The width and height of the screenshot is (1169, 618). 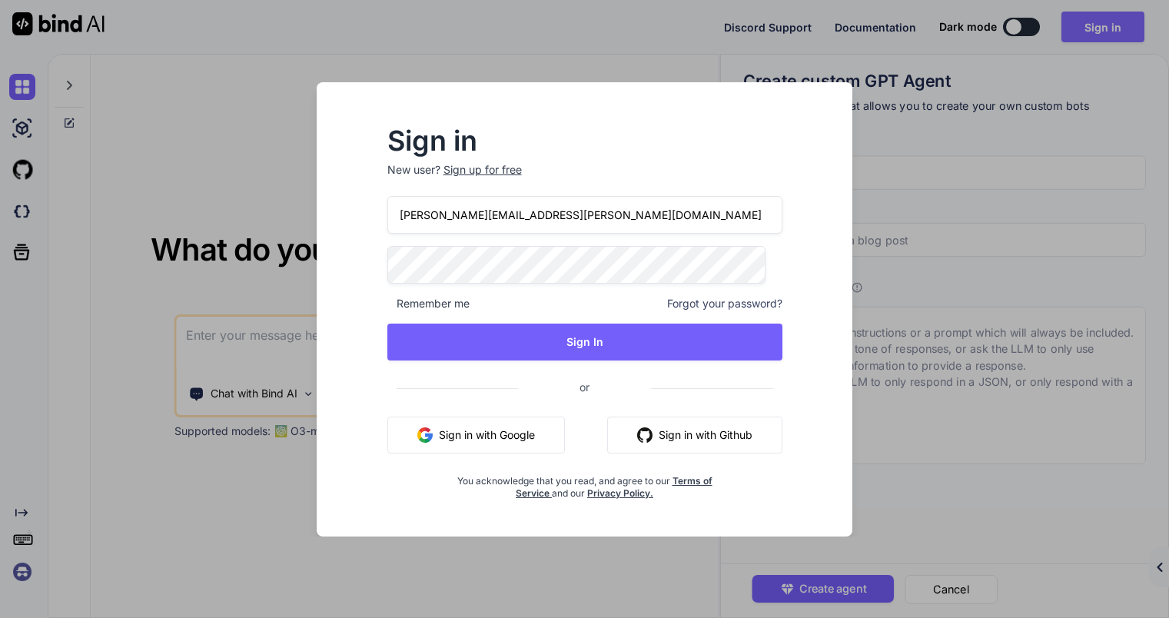 What do you see at coordinates (584, 387) in the screenshot?
I see `span: or` at bounding box center [584, 387].